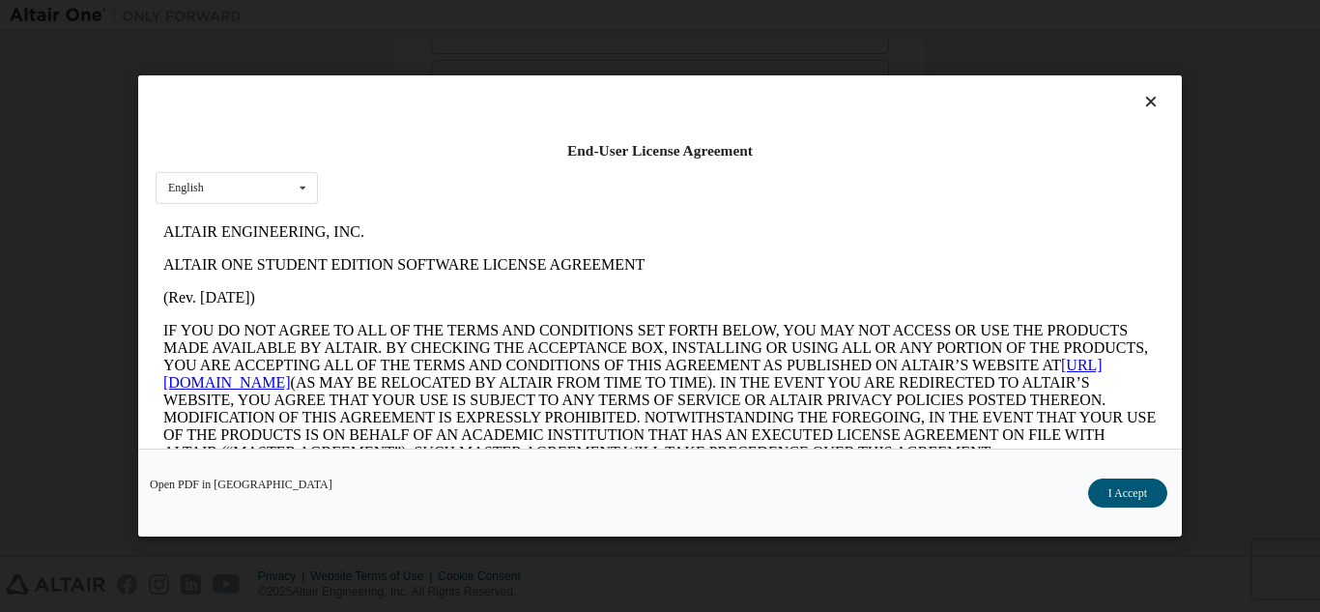  Describe the element at coordinates (504, 176) in the screenshot. I see `p: IF YOU DO NOT AGREE TO ALL OF THE TERMS AND CONDITIONS SET FORTH BELOW, YOU MAY NOT ACCESS OR USE...` at that location.